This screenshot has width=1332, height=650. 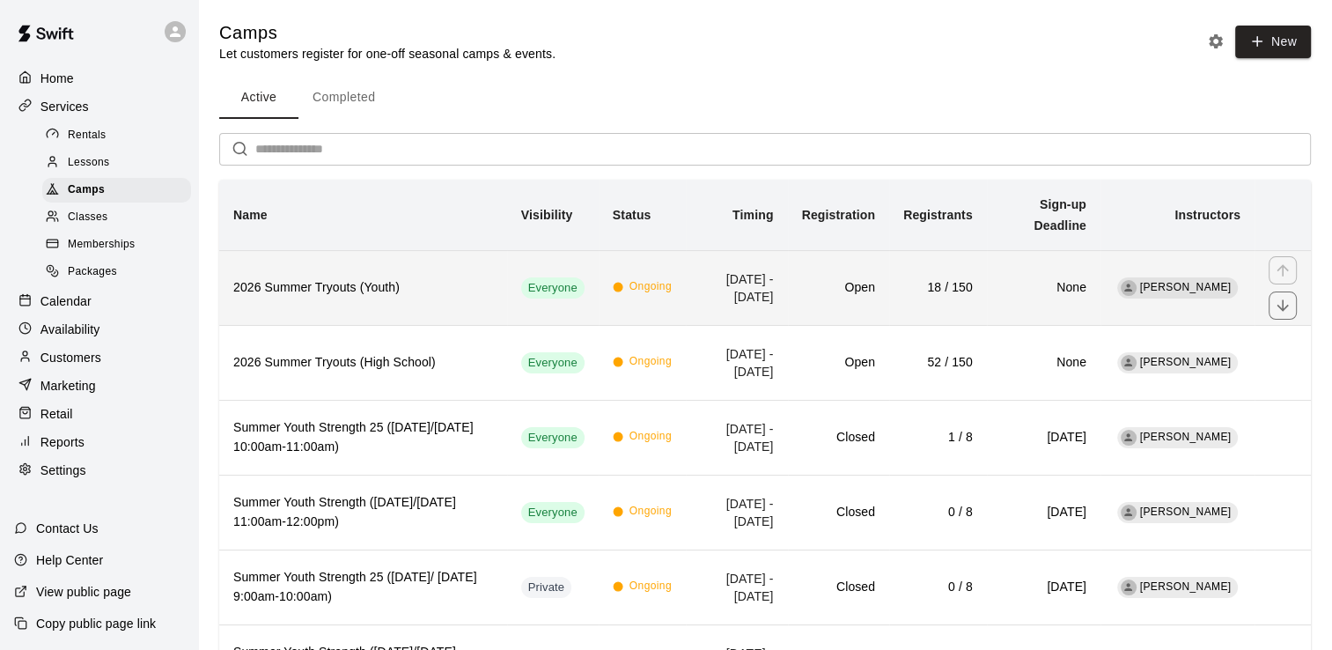 What do you see at coordinates (99, 329) in the screenshot?
I see `a: Availability` at bounding box center [99, 329].